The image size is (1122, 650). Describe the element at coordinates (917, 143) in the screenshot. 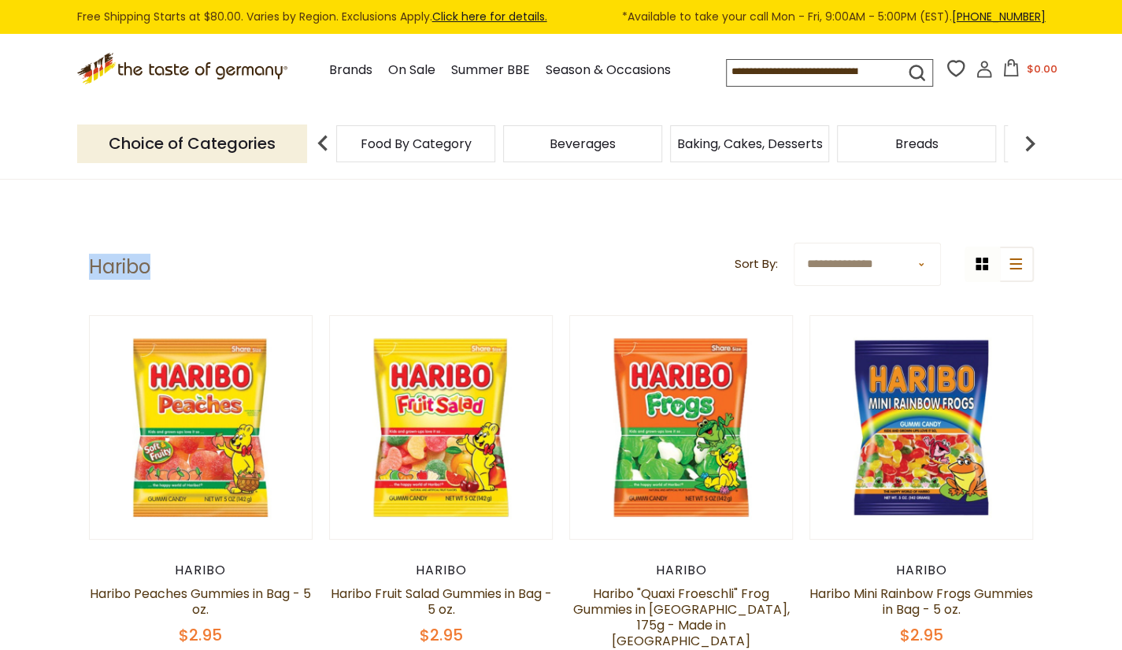

I see `a: Breads` at that location.